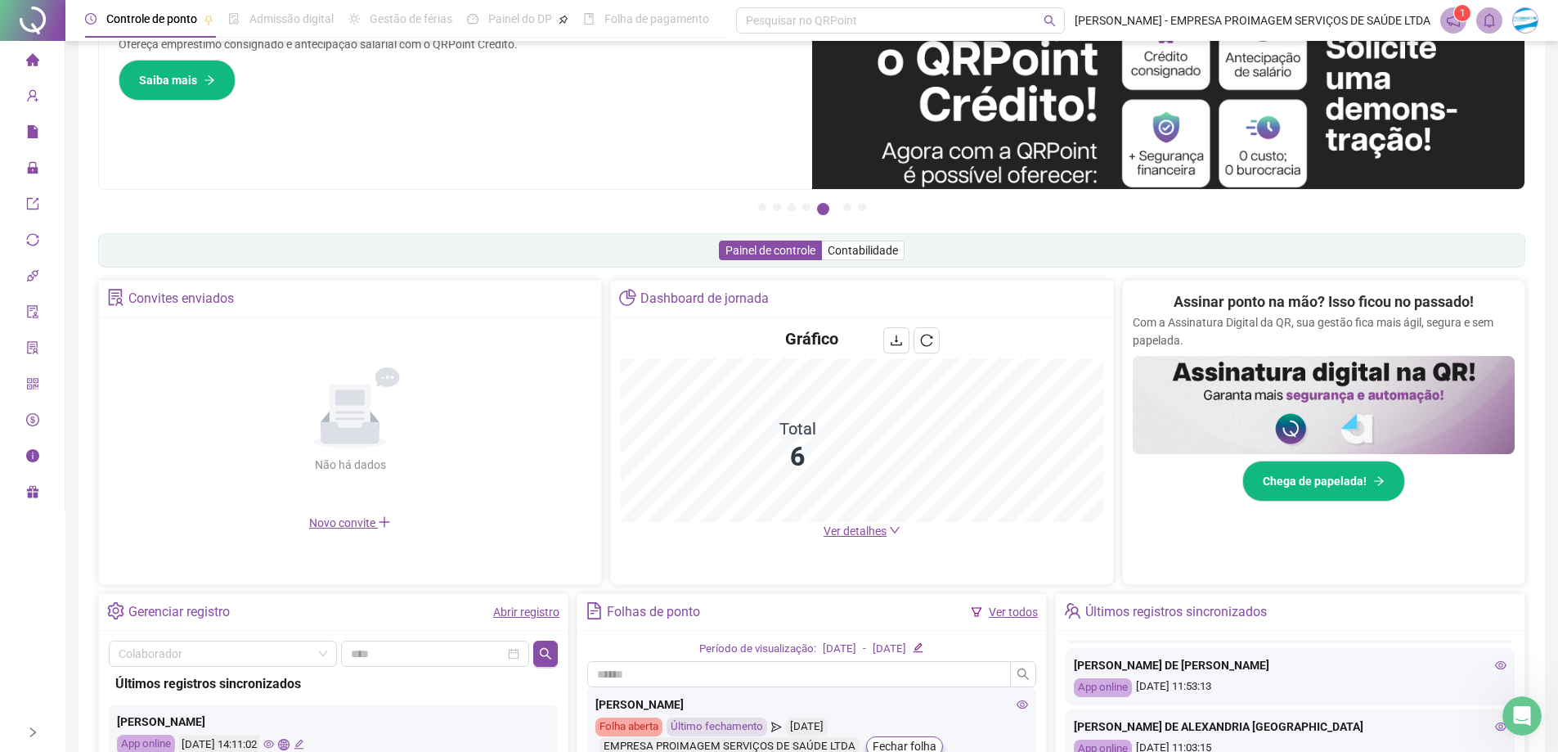 The height and width of the screenshot is (752, 1558). Describe the element at coordinates (168, 80) in the screenshot. I see `span: Saiba mais` at that location.